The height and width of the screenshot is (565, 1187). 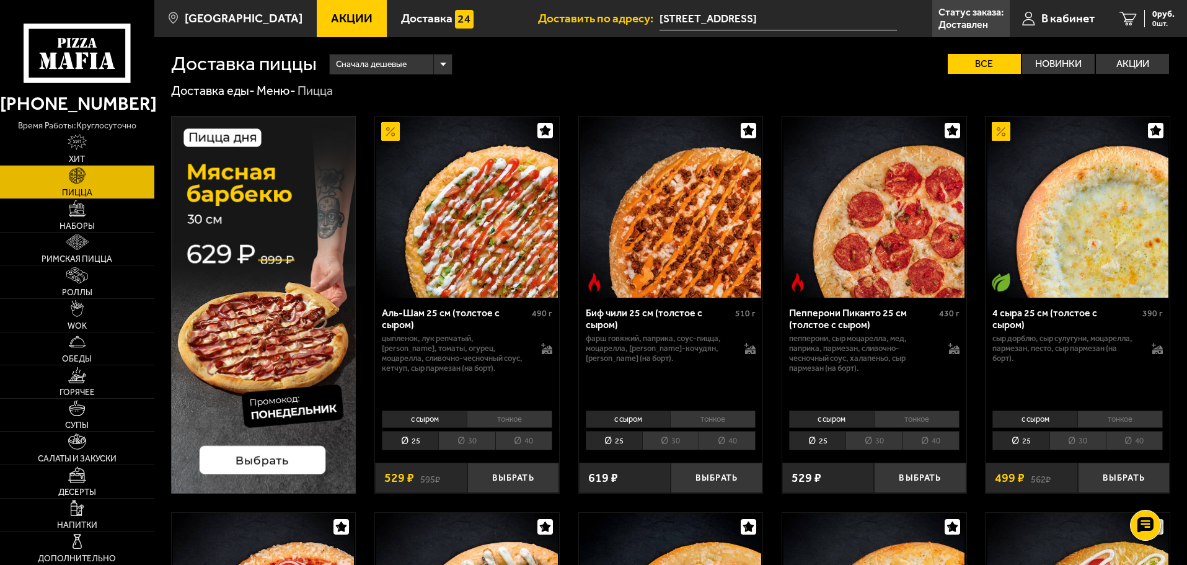 I want to click on span: 430 г, so click(x=949, y=313).